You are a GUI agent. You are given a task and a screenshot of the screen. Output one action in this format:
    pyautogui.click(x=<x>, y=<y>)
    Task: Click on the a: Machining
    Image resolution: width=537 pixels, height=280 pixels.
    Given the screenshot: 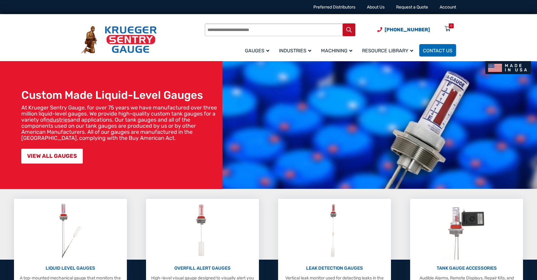 What is the action you would take?
    pyautogui.click(x=338, y=50)
    